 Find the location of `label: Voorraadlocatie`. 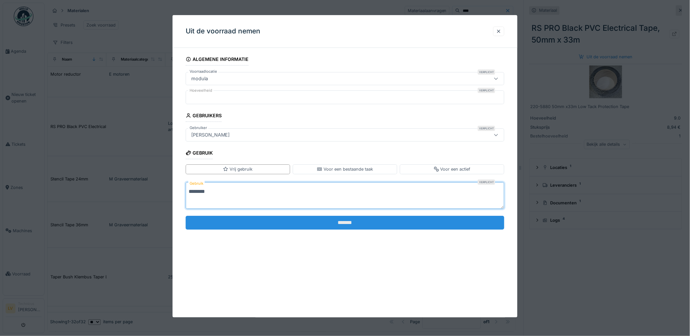

label: Voorraadlocatie is located at coordinates (203, 71).